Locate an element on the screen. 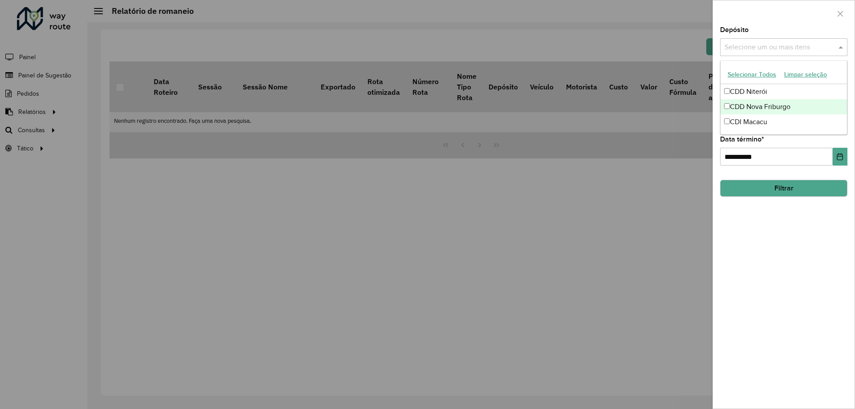 Image resolution: width=855 pixels, height=409 pixels. button: Choose Date is located at coordinates (839, 157).